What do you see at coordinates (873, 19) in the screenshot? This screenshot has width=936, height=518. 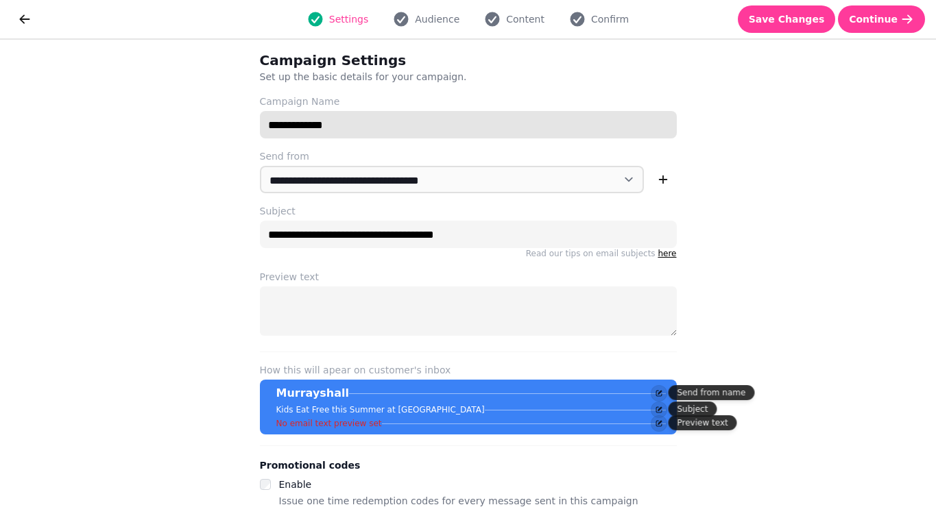 I see `span: Continue` at bounding box center [873, 19].